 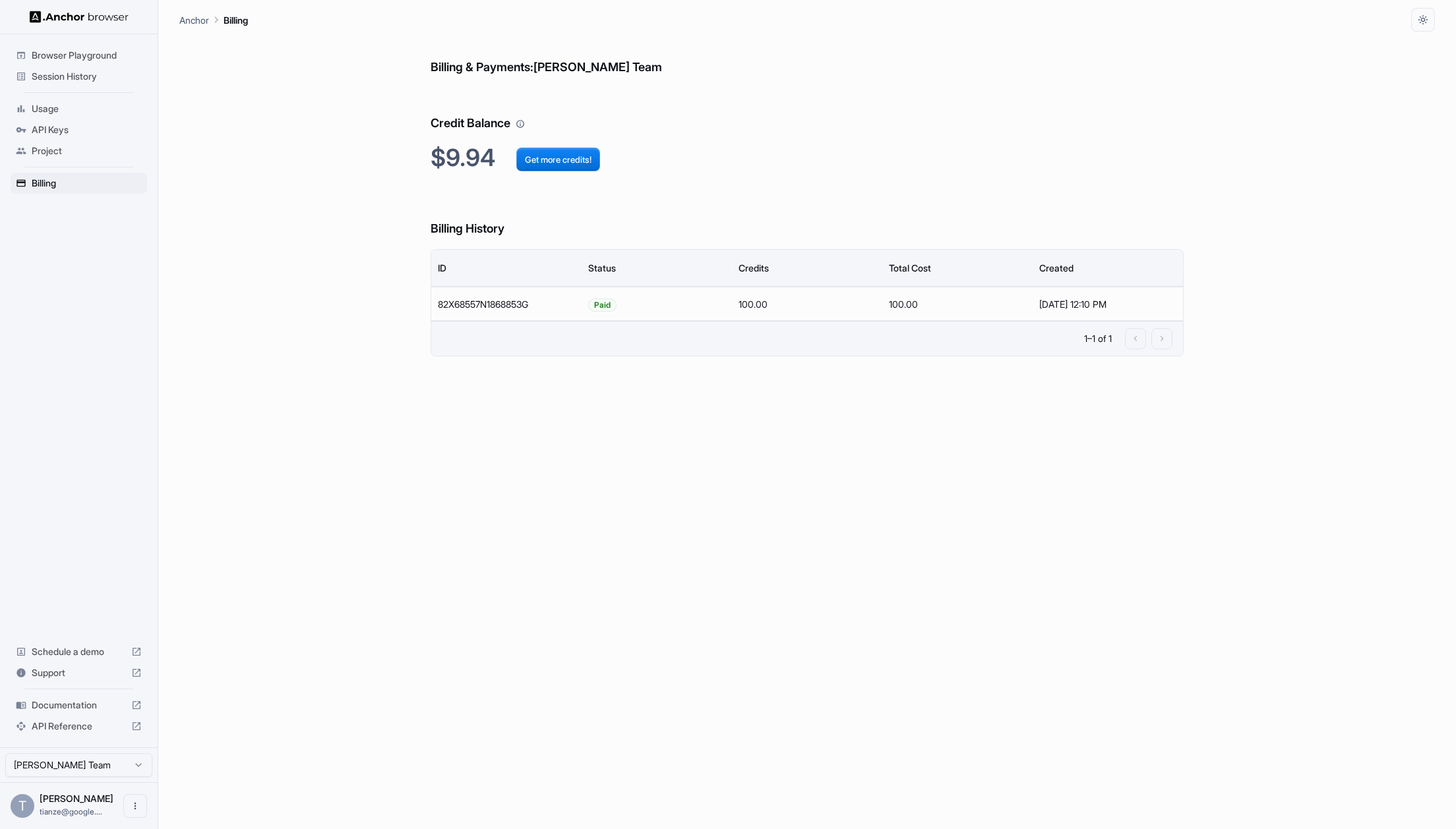 What do you see at coordinates (602, 268) in the screenshot?
I see `div: Status` at bounding box center [602, 268].